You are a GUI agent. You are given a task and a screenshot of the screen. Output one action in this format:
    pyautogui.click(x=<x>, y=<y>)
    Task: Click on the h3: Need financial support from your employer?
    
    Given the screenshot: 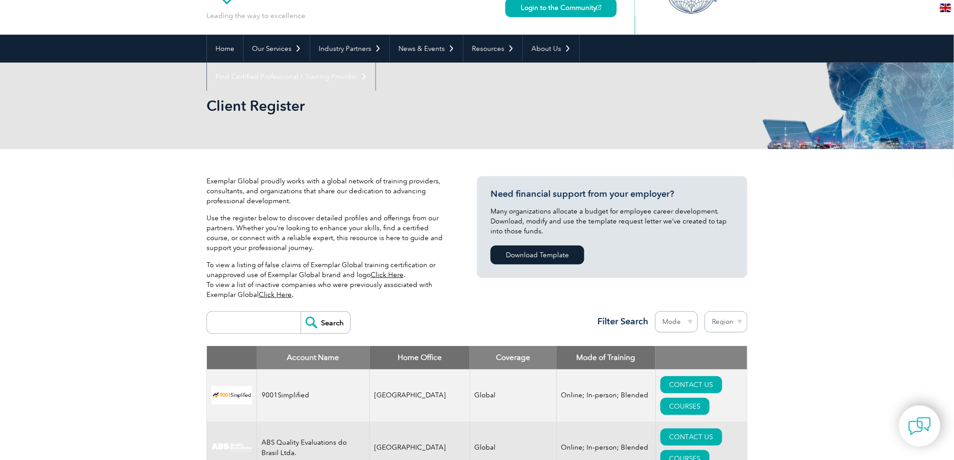 What is the action you would take?
    pyautogui.click(x=612, y=194)
    